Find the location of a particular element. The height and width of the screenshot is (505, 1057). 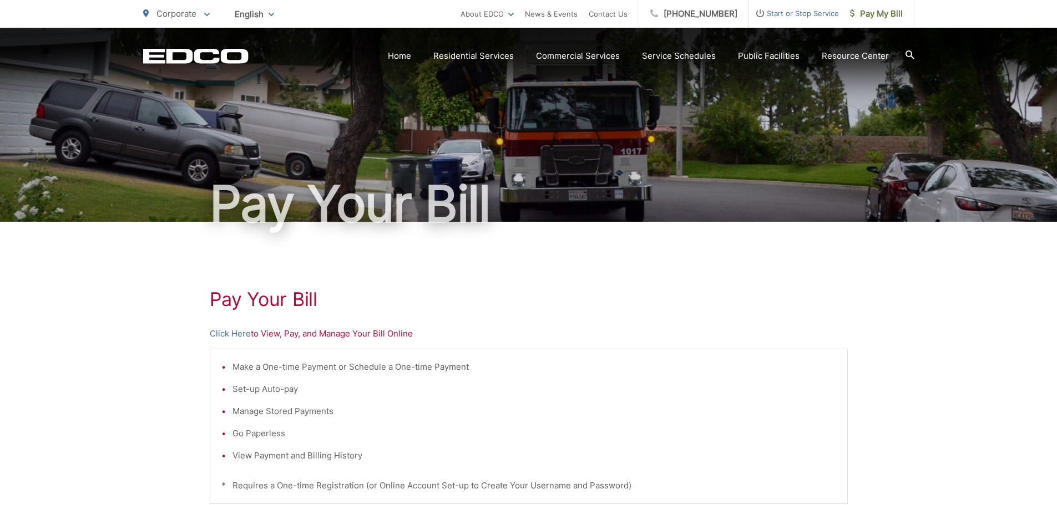

span: Corporate is located at coordinates (176, 13).